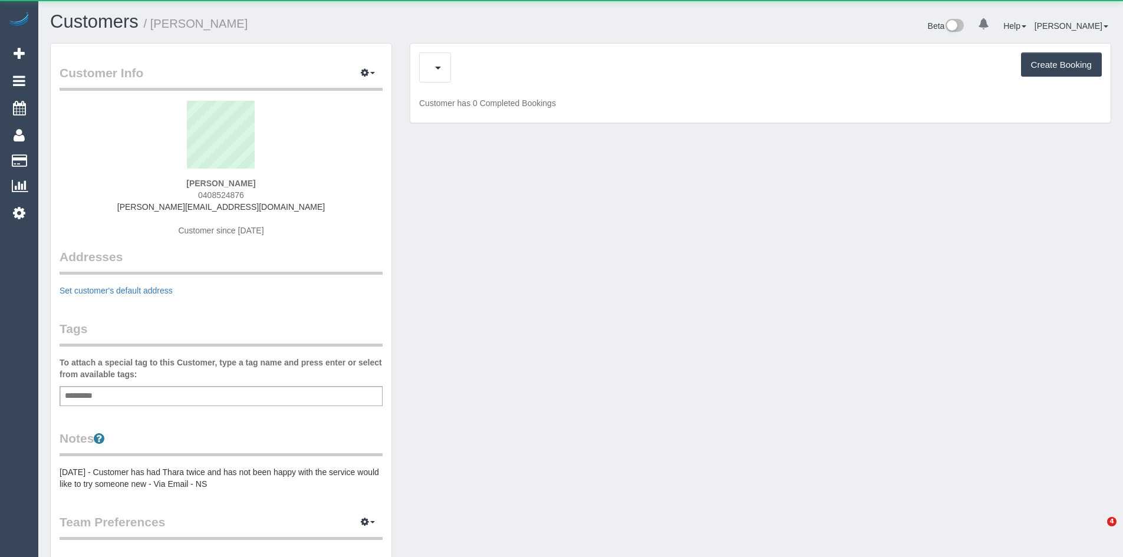 This screenshot has height=557, width=1123. What do you see at coordinates (221, 443) in the screenshot?
I see `legend: Notes` at bounding box center [221, 443].